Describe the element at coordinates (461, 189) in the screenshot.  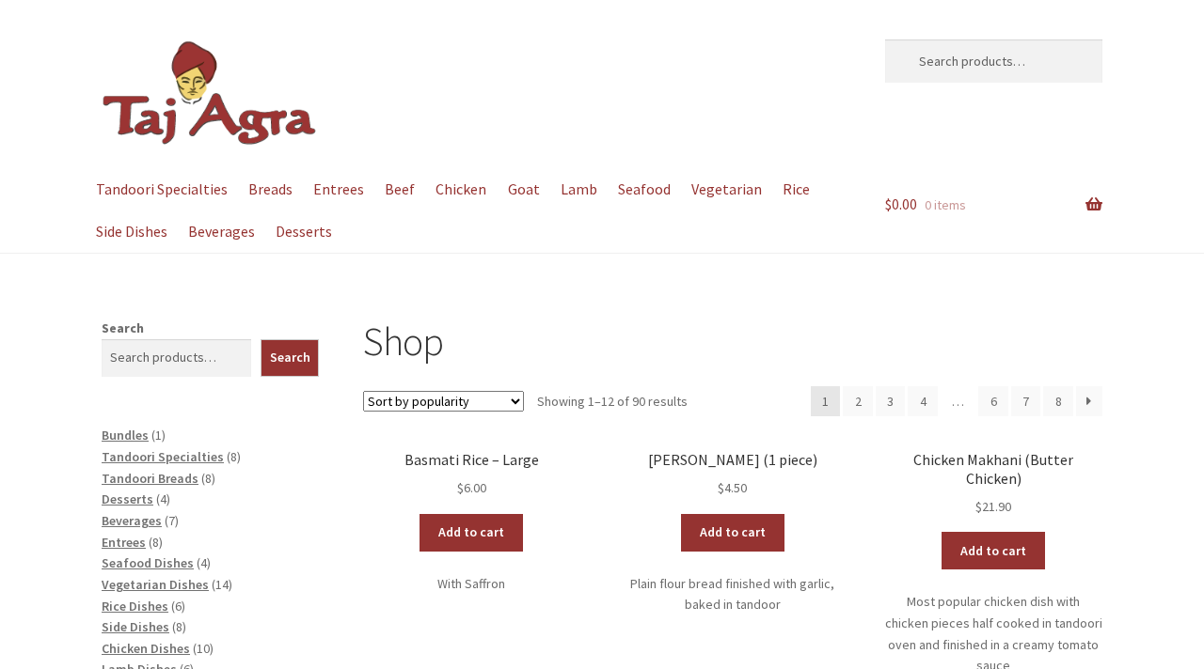
I see `a: Chicken` at that location.